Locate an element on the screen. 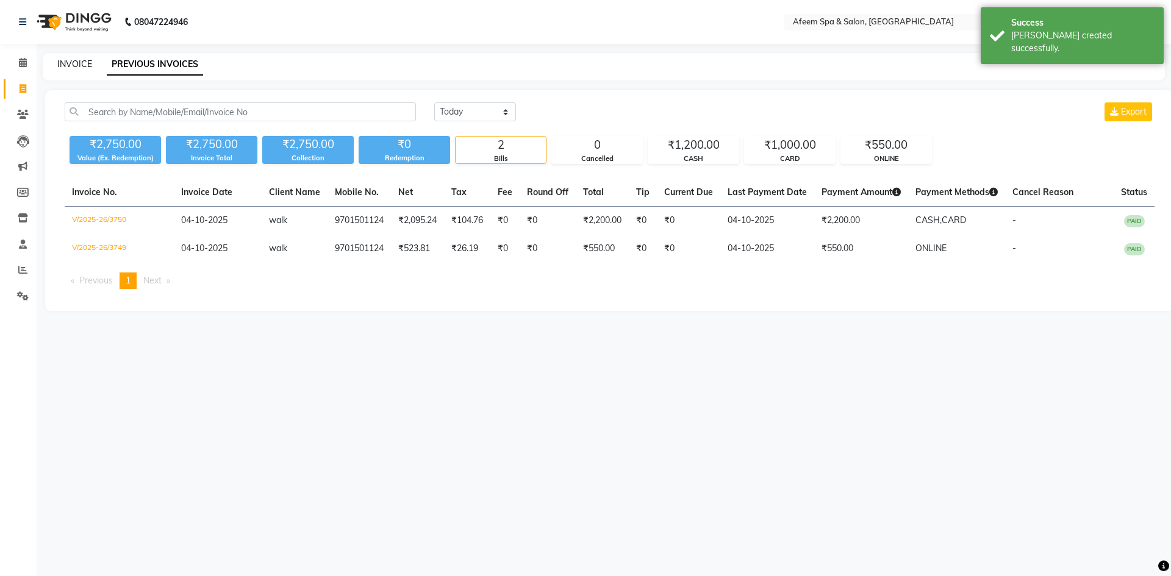 This screenshot has width=1171, height=576. div: Redemption is located at coordinates (404, 158).